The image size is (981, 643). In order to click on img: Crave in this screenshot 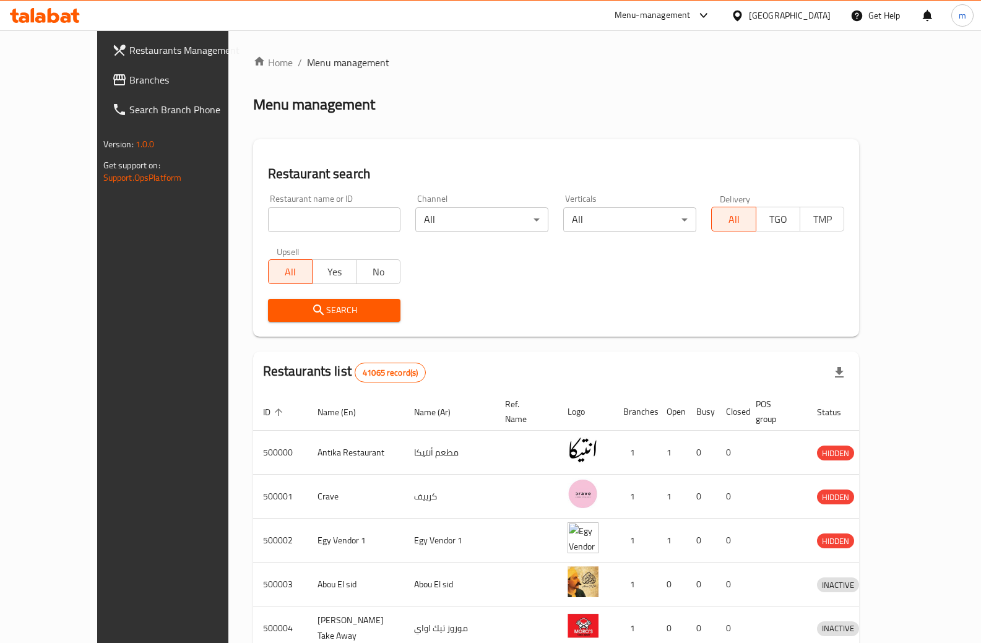, I will do `click(583, 494)`.